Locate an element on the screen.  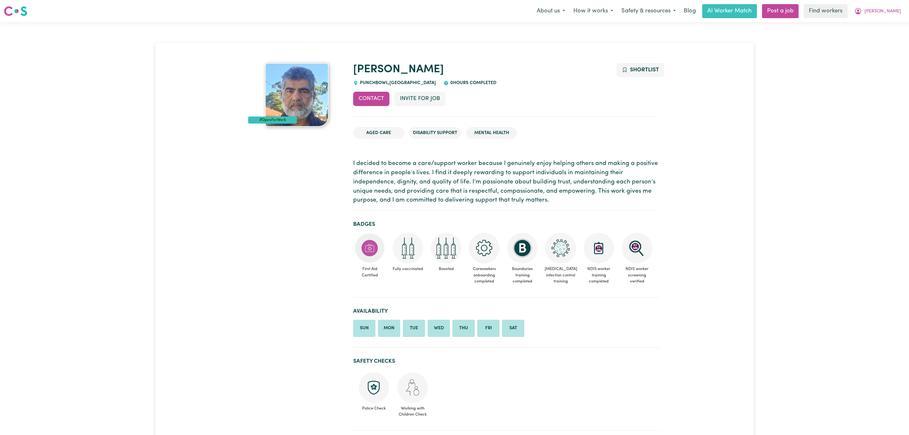
img: Police check is located at coordinates (374, 387).